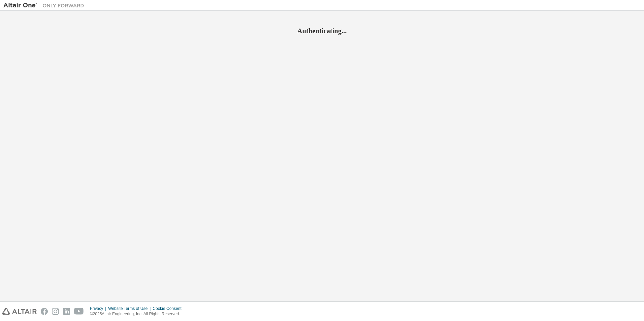 This screenshot has width=644, height=321. What do you see at coordinates (322, 31) in the screenshot?
I see `h2: Authenticating...` at bounding box center [322, 31].